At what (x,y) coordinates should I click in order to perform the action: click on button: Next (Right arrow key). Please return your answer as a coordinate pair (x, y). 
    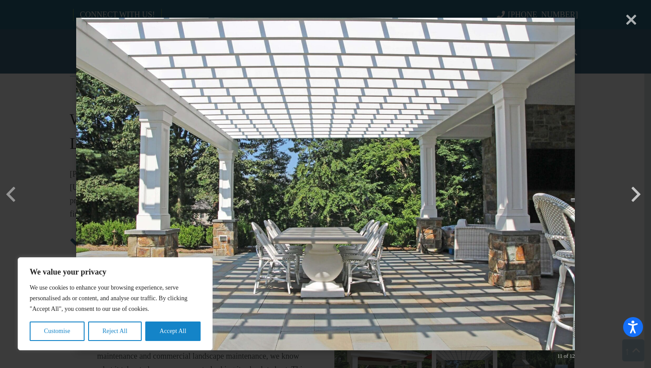
    Looking at the image, I should click on (636, 181).